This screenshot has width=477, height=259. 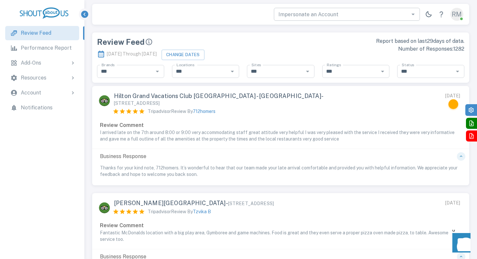 I want to click on p: Add-Ons, so click(x=31, y=63).